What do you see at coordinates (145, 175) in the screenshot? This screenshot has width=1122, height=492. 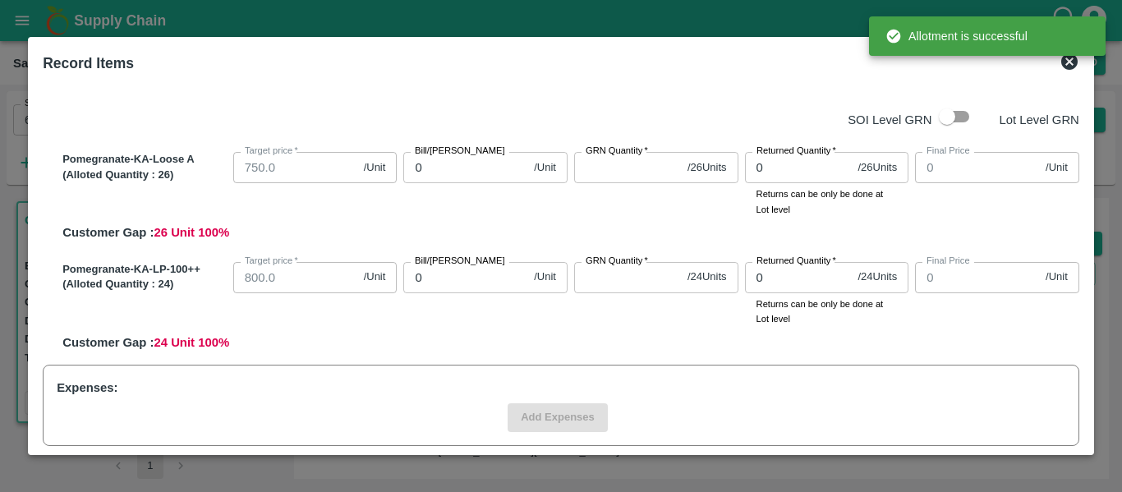 I see `p: (Alloted Quantity : 26 )` at bounding box center [145, 175].